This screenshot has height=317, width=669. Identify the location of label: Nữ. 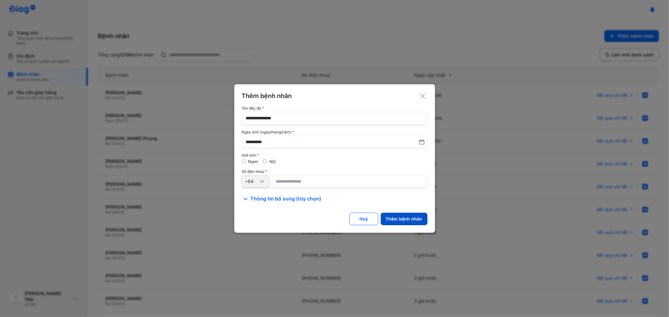
(272, 161).